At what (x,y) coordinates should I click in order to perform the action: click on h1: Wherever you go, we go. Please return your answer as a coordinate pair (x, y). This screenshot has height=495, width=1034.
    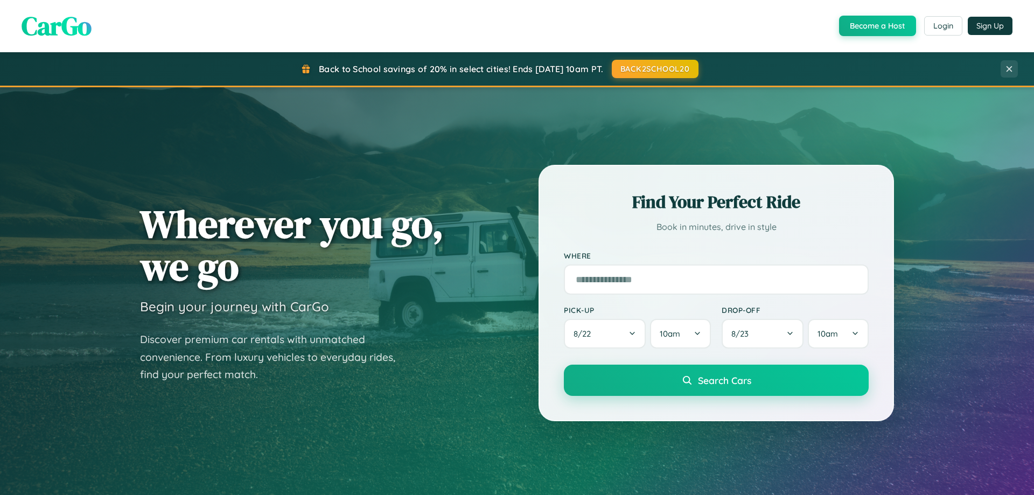
    Looking at the image, I should click on (292, 245).